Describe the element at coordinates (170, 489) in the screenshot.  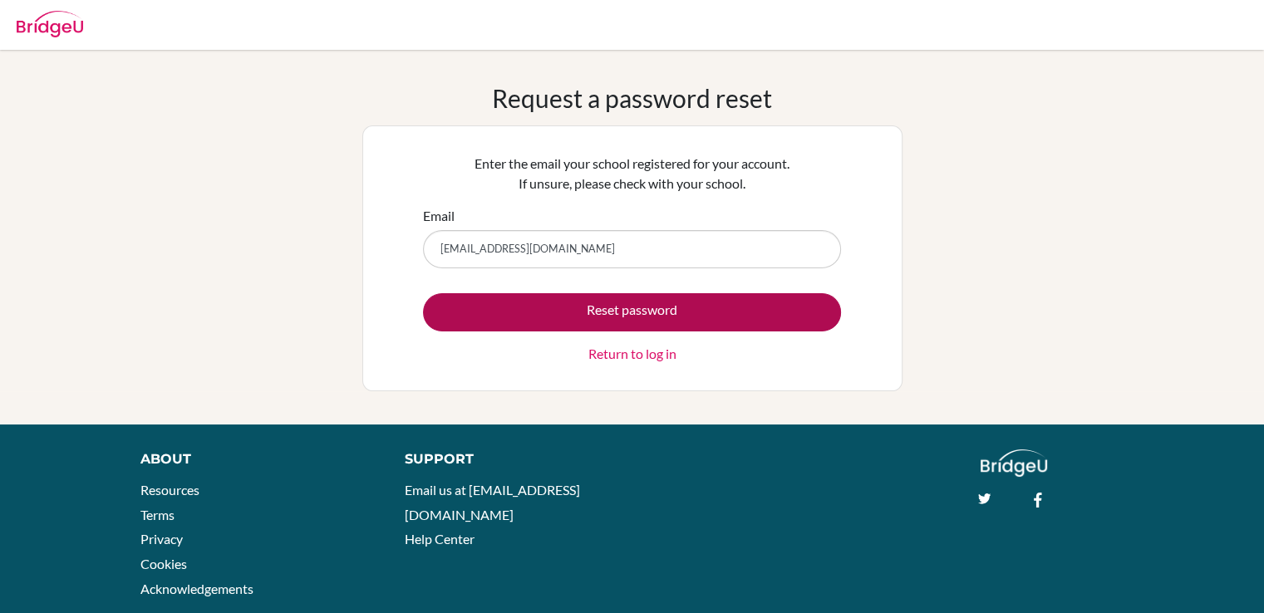
I see `a: Resources` at that location.